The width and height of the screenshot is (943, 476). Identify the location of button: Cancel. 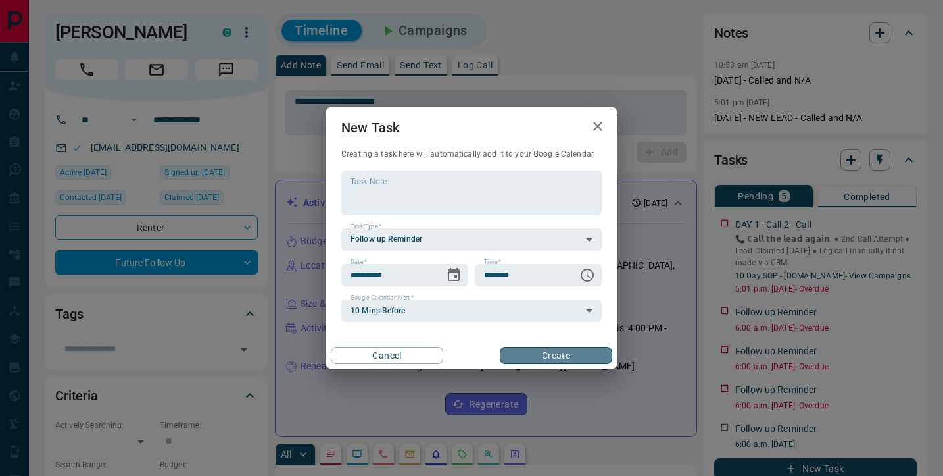
(387, 355).